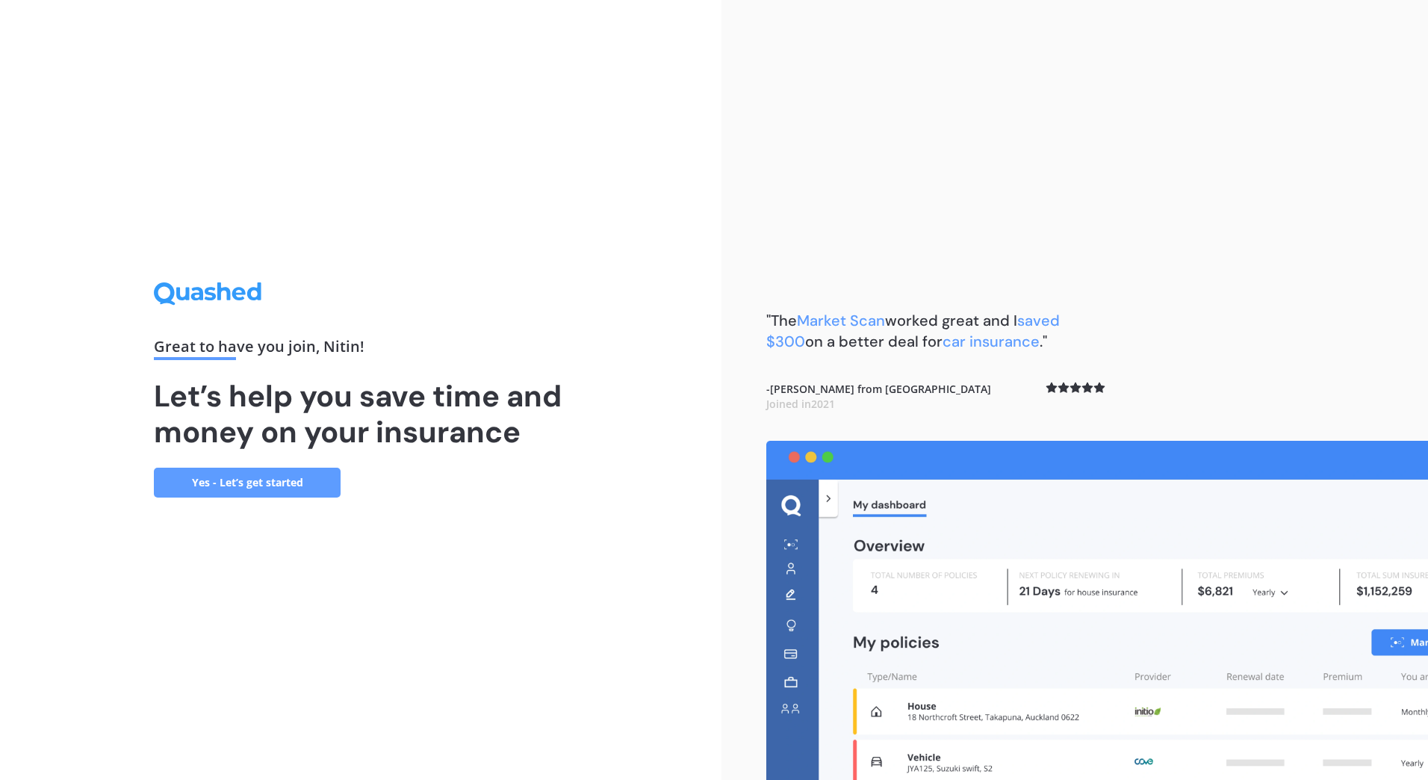 The image size is (1428, 780). Describe the element at coordinates (1097, 610) in the screenshot. I see `img: dashboard.webp` at that location.